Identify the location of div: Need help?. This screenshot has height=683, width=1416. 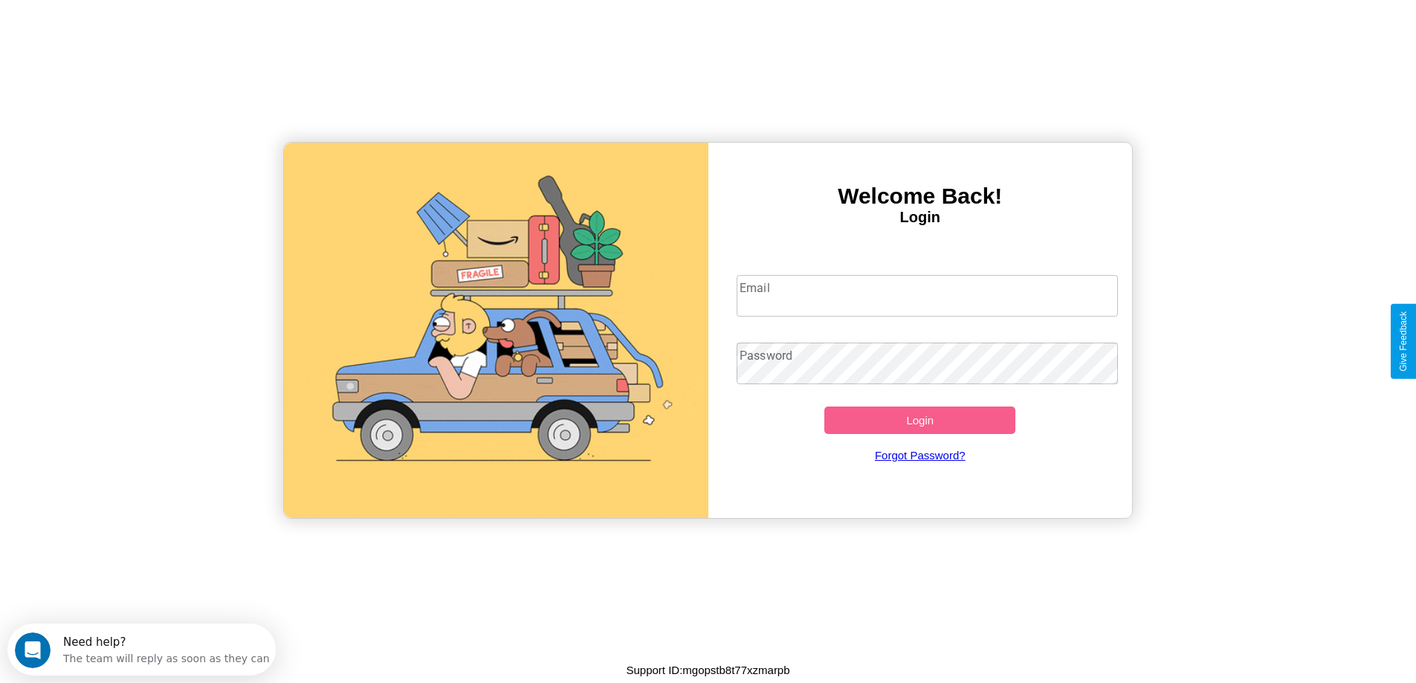
(159, 19).